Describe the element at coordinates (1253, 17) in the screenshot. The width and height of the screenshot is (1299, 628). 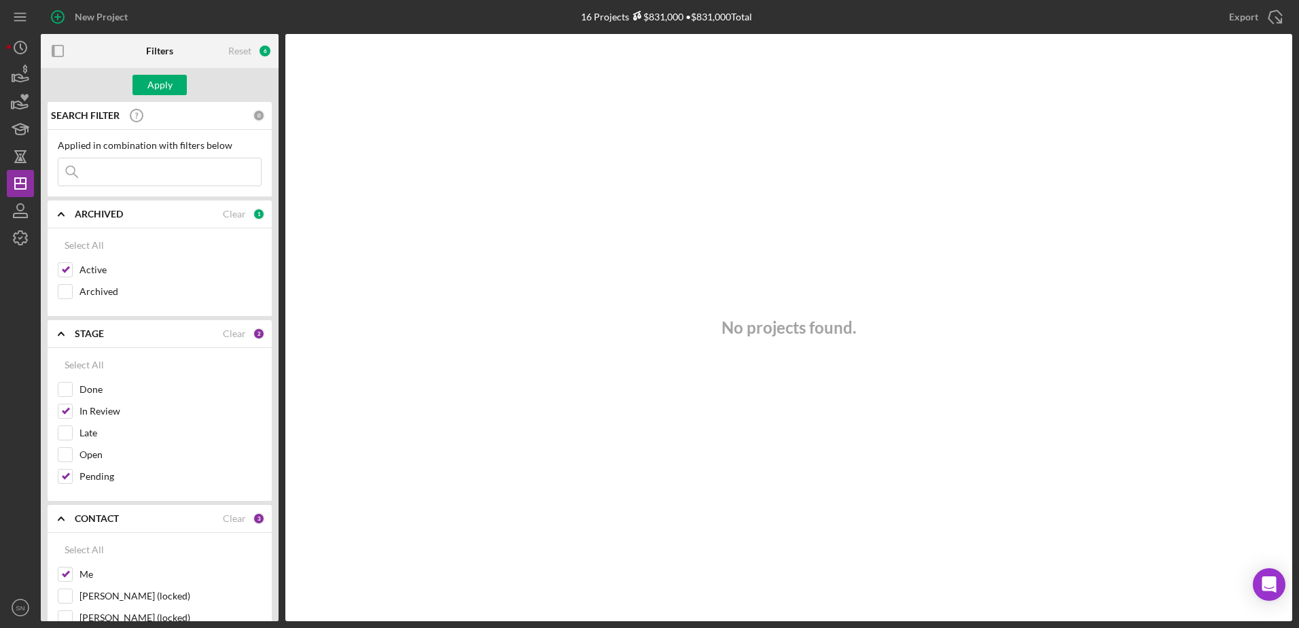
I see `button: Export` at that location.